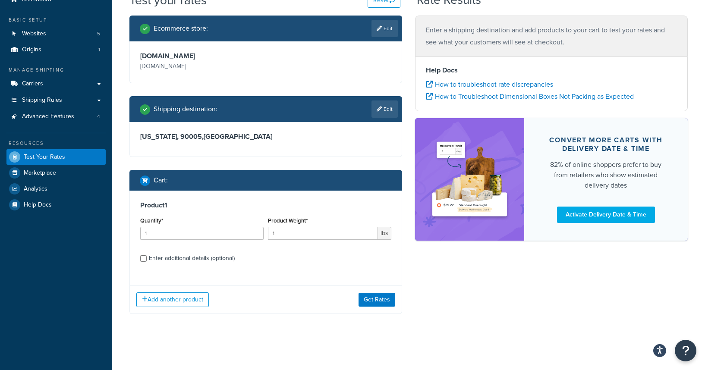  Describe the element at coordinates (56, 205) in the screenshot. I see `li: Help Docs` at that location.